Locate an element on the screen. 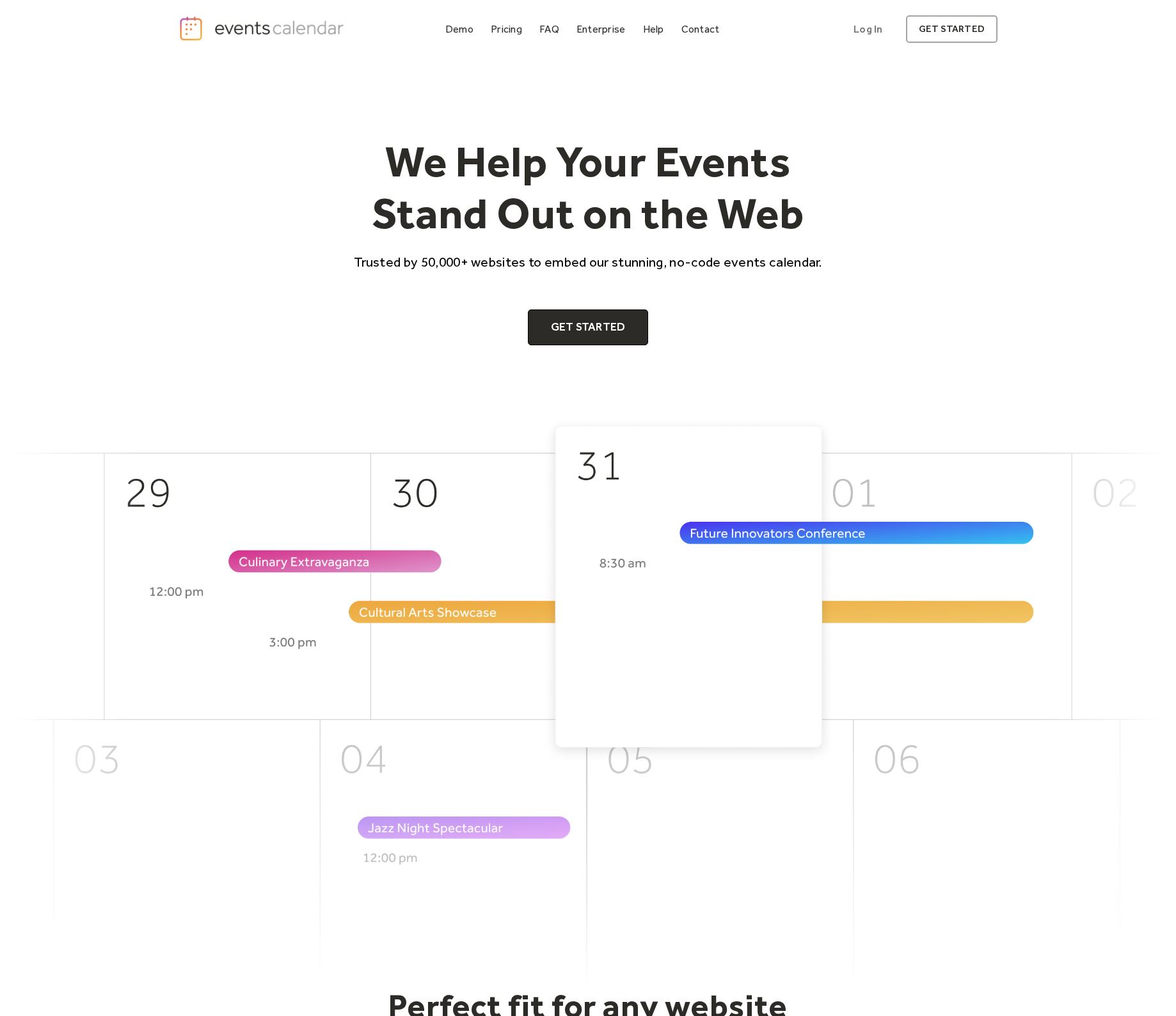  div: Contact is located at coordinates (700, 29).